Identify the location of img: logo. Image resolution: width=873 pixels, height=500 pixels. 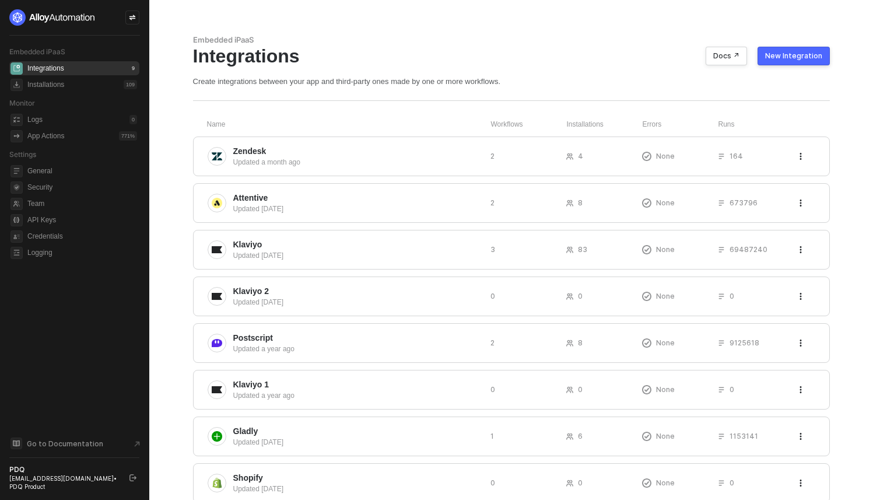
(53, 18).